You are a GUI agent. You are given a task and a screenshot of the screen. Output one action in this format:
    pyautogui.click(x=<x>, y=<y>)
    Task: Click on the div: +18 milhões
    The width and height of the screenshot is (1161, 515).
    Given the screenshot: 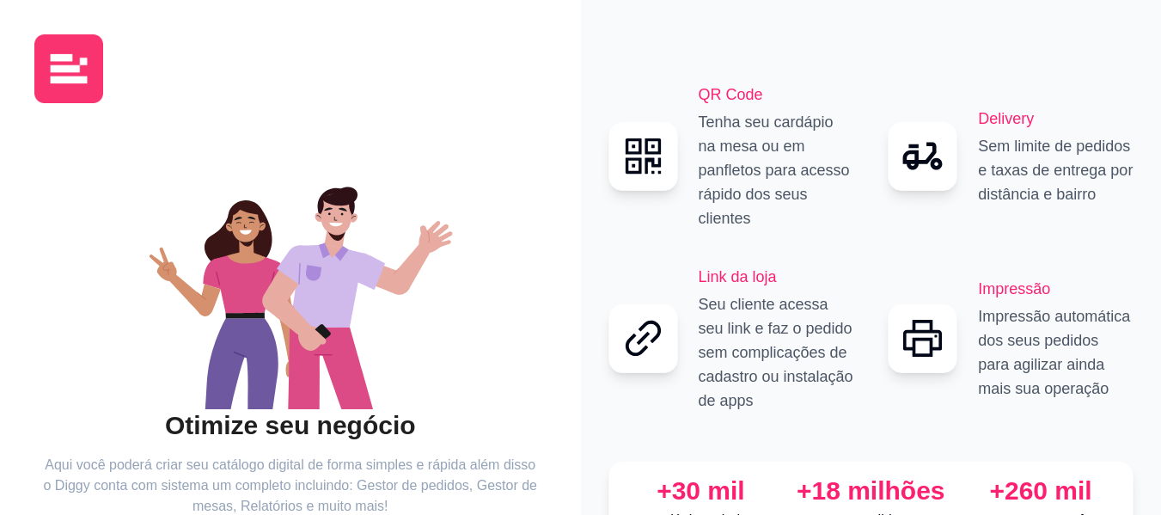 What is the action you would take?
    pyautogui.click(x=870, y=491)
    